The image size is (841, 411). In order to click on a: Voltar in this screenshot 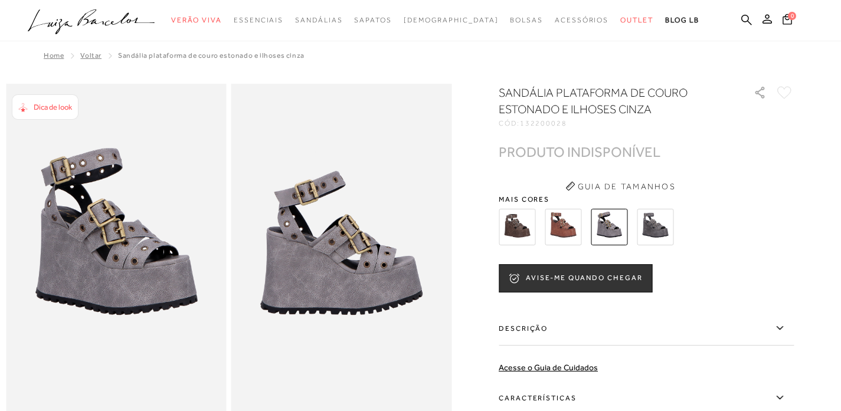, I will do `click(91, 55)`.